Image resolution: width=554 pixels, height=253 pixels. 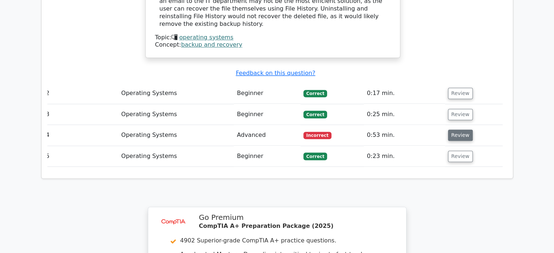 What do you see at coordinates (80, 156) in the screenshot?
I see `td: 5` at bounding box center [80, 156].